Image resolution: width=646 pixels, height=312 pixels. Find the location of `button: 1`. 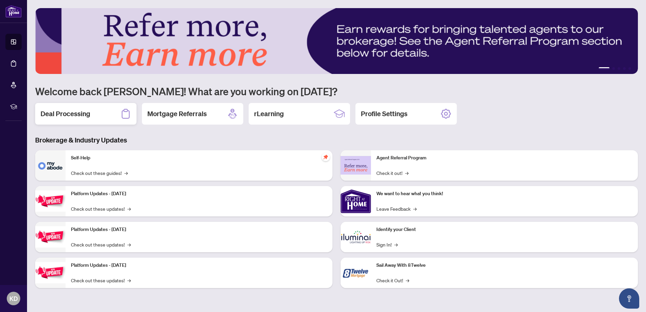

button: 1 is located at coordinates (604, 69).